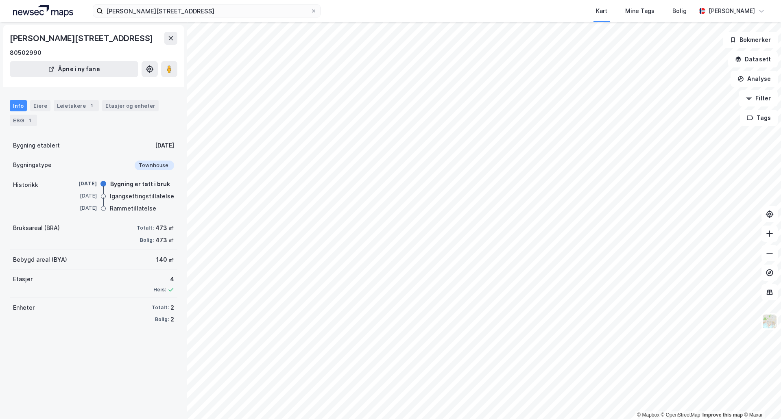 This screenshot has height=419, width=781. Describe the element at coordinates (36, 228) in the screenshot. I see `div: Bruksareal (BRA)` at that location.